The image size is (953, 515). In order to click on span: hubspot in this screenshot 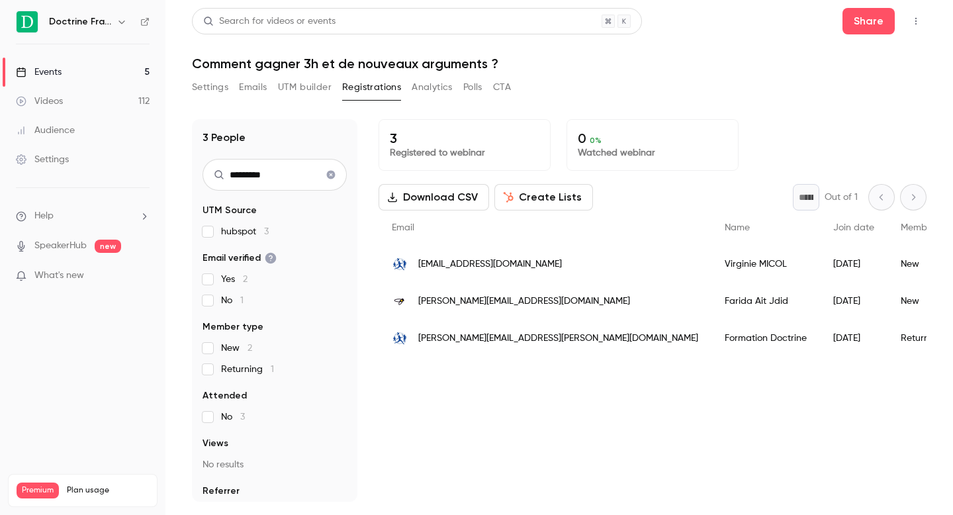, I will do `click(245, 232)`.